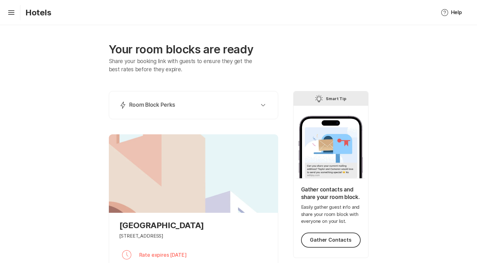 Image resolution: width=477 pixels, height=263 pixels. What do you see at coordinates (451, 13) in the screenshot?
I see `button: Help` at bounding box center [451, 13].